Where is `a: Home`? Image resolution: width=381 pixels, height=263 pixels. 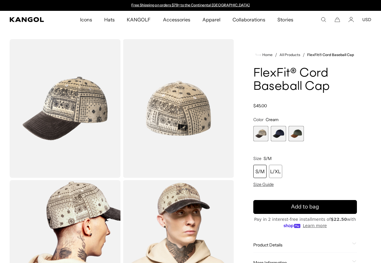
a: Home is located at coordinates (264, 55).